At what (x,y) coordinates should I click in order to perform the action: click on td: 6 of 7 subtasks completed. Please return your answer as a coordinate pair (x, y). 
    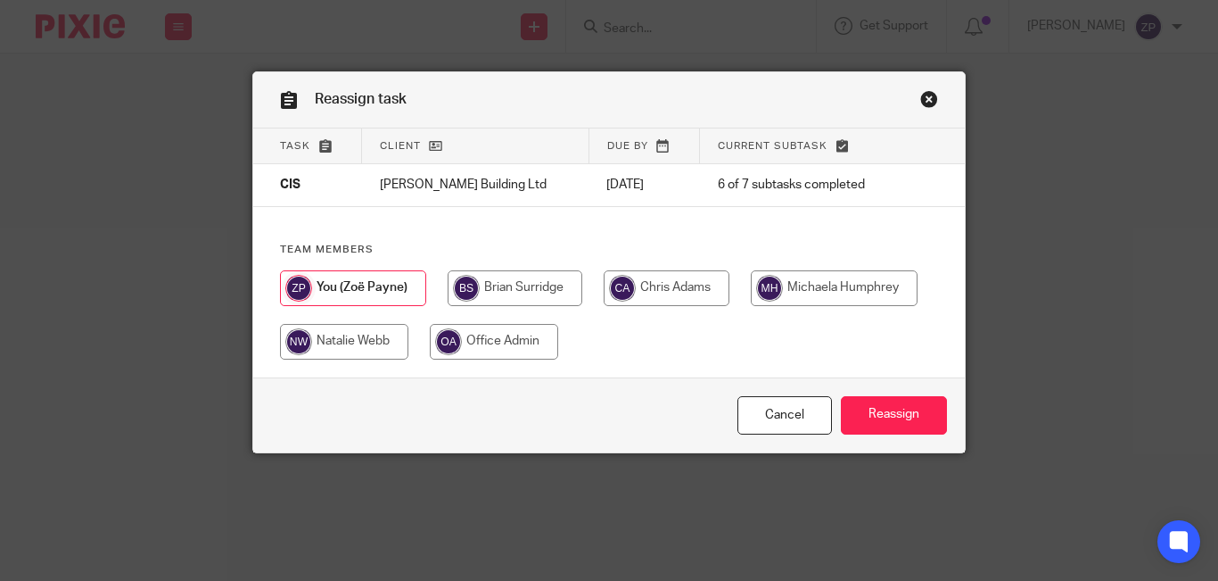
    Looking at the image, I should click on (803, 186).